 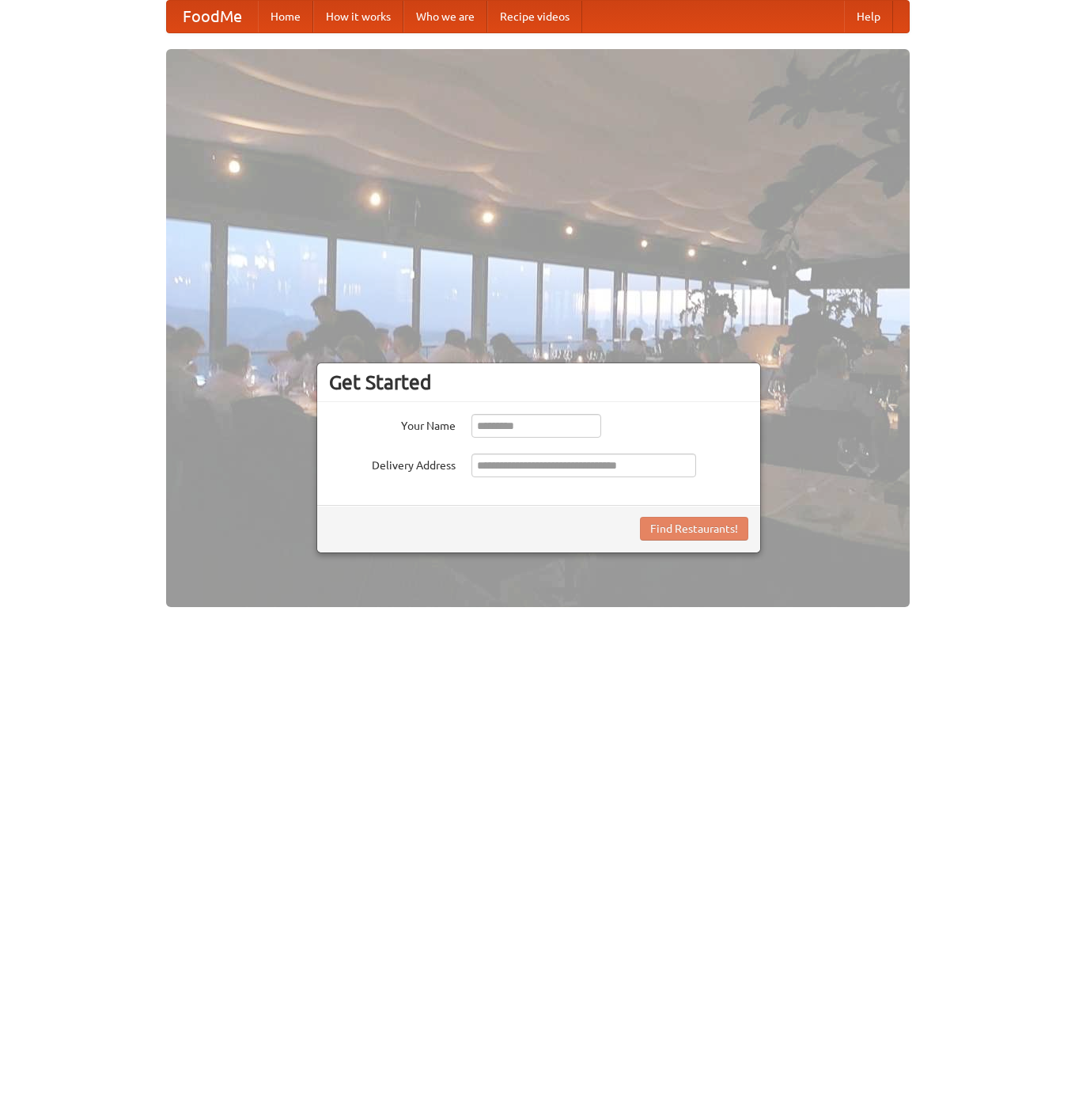 What do you see at coordinates (445, 16) in the screenshot?
I see `a: Who we are` at bounding box center [445, 16].